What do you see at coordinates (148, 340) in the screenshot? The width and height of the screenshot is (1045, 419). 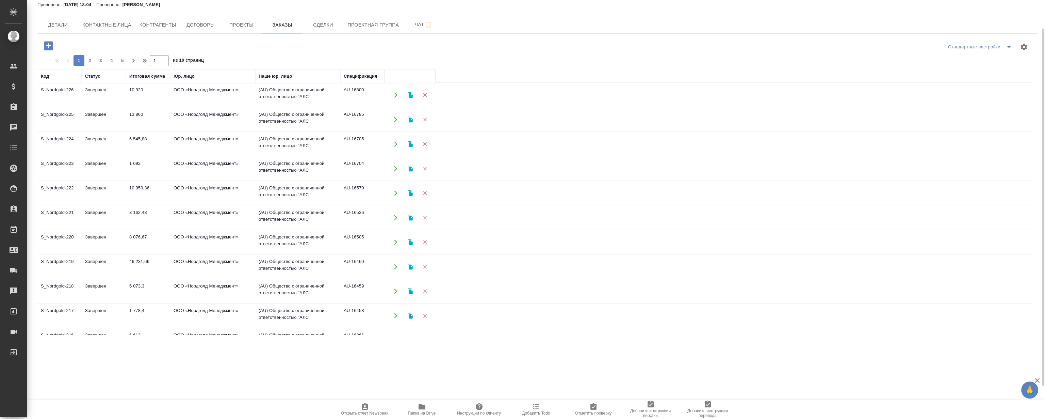 I see `td: 6 612` at bounding box center [148, 340].